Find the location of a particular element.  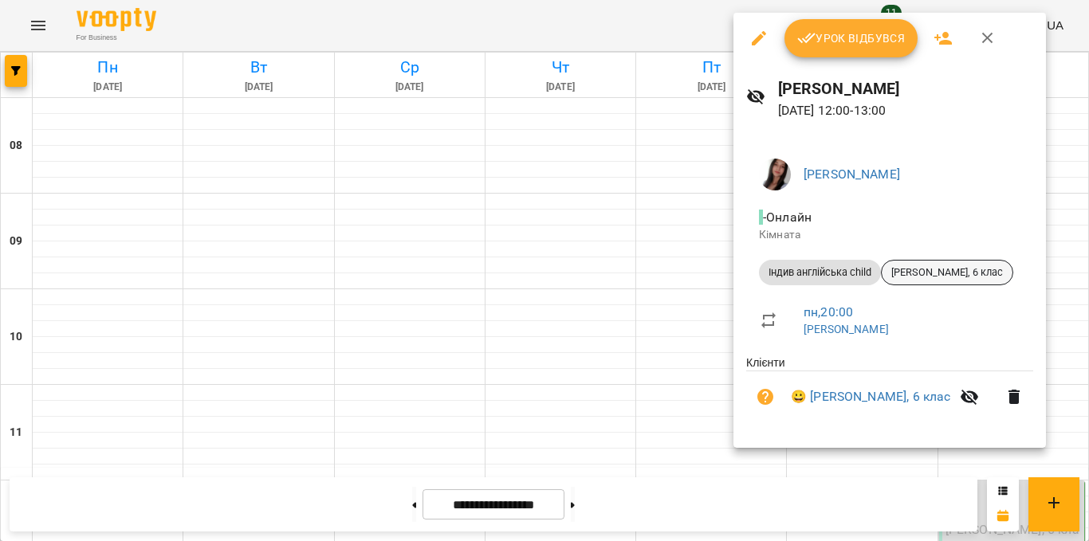

button: Візит ще не сплачено. Додати оплату? is located at coordinates (765, 397).